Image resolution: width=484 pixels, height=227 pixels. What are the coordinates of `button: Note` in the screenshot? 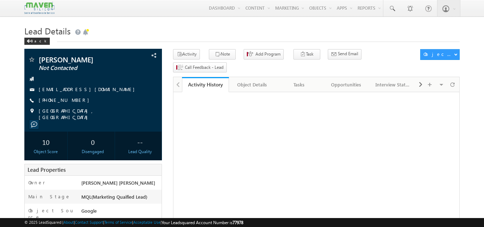 It's located at (222, 54).